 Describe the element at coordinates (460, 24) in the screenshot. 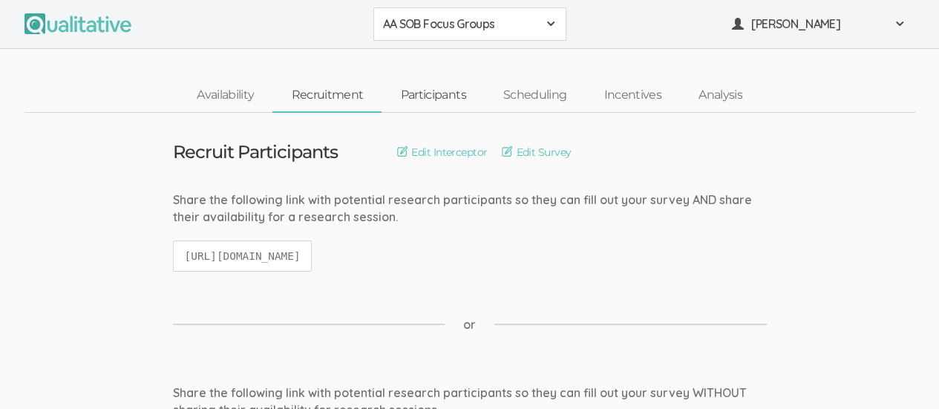

I see `span: AA SOB Focus Groups` at that location.